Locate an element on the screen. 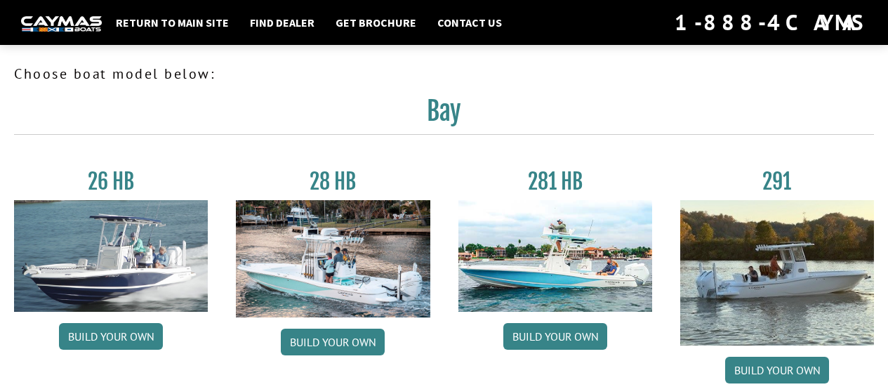 The height and width of the screenshot is (387, 888). h3: 281 HB is located at coordinates (555, 181).